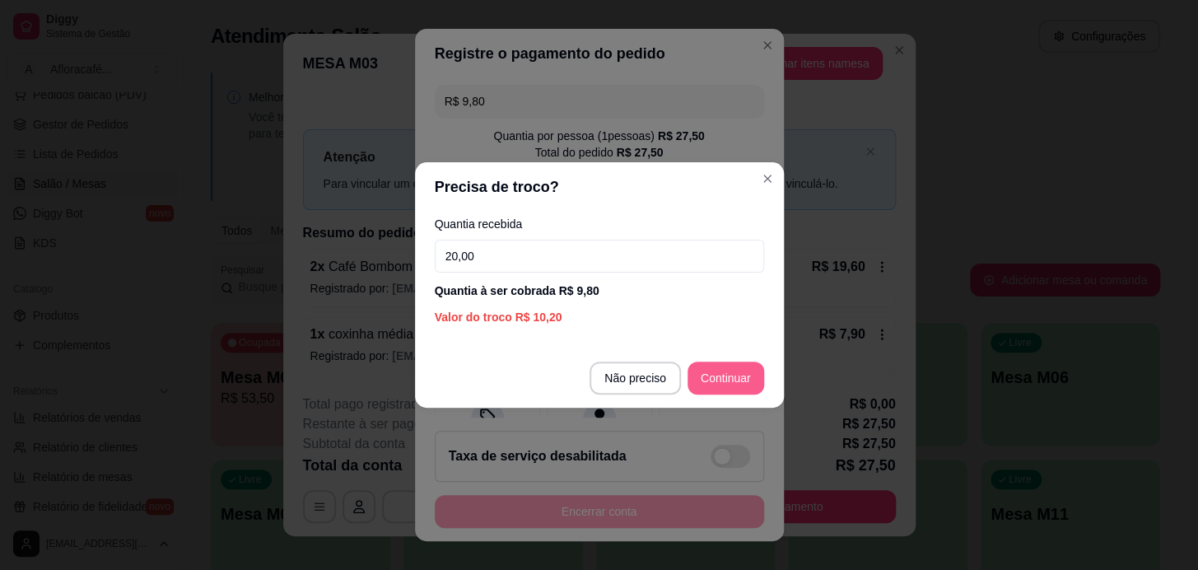  I want to click on header: Precisa de troco?, so click(600, 187).